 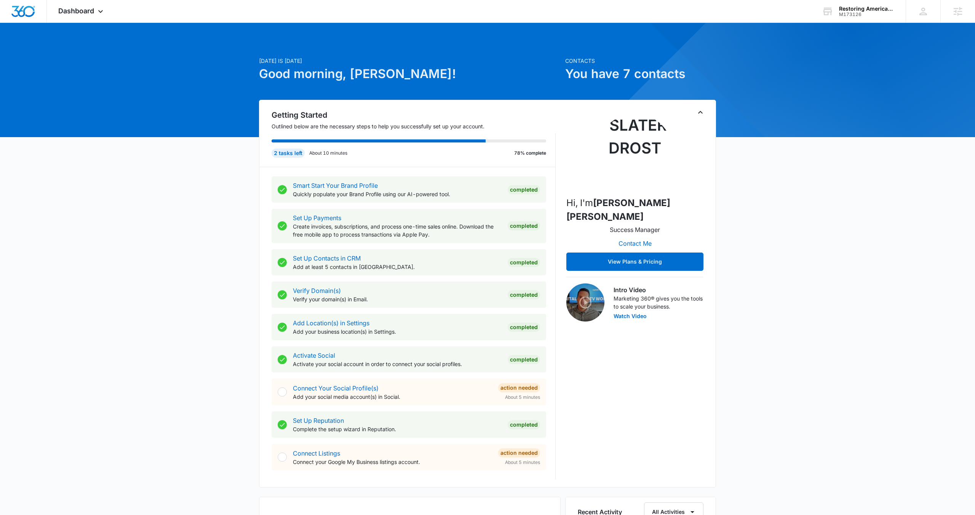 I want to click on p: About 10 minutes, so click(x=328, y=153).